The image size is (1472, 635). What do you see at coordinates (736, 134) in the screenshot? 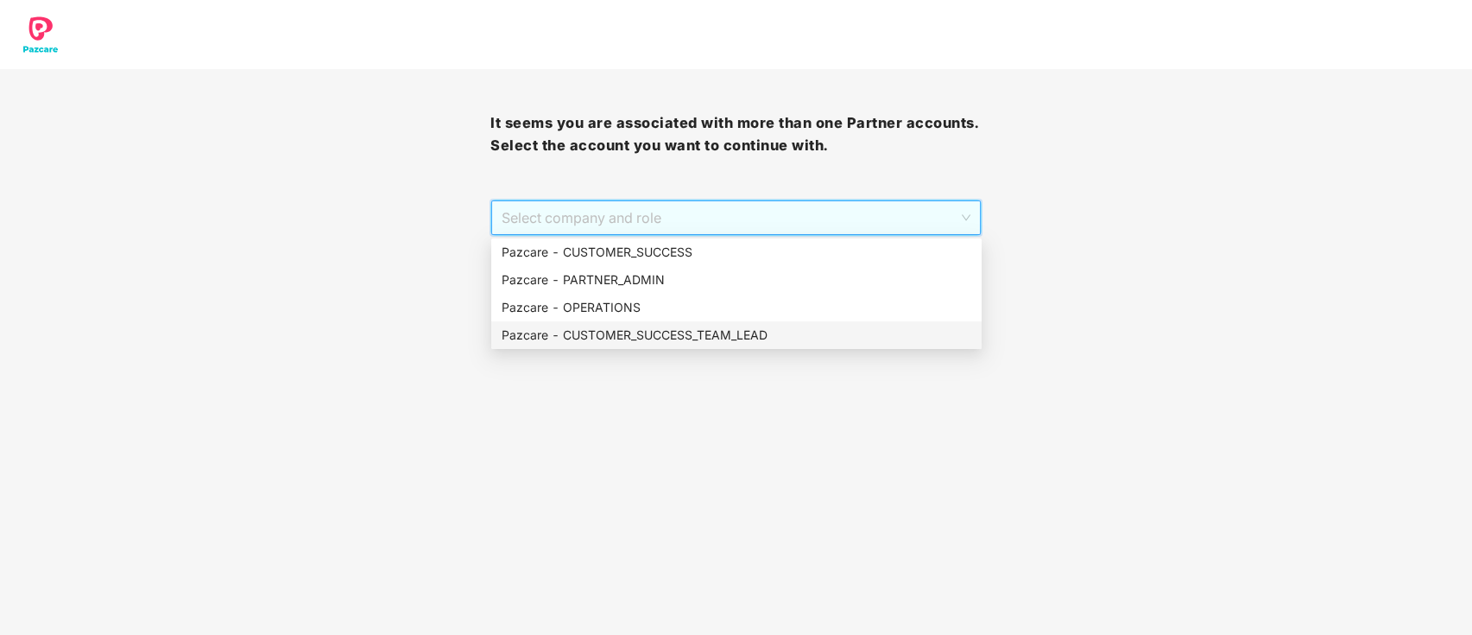
I see `h3: It seems you are associated with more than one Partner accounts. Select the account you want to c...` at bounding box center [736, 134].